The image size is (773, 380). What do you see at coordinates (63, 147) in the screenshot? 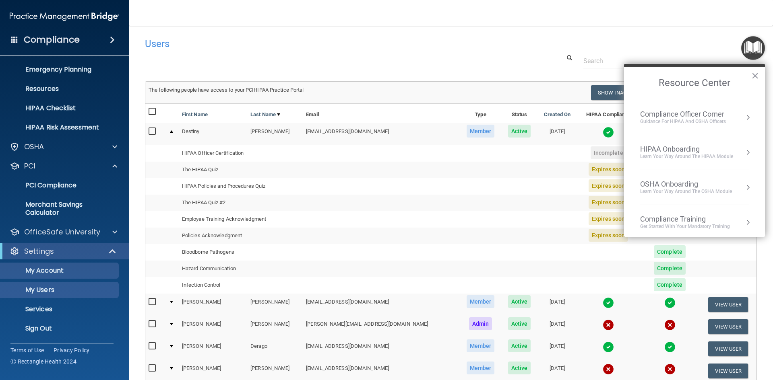
I see `a: OSHA` at bounding box center [63, 147].